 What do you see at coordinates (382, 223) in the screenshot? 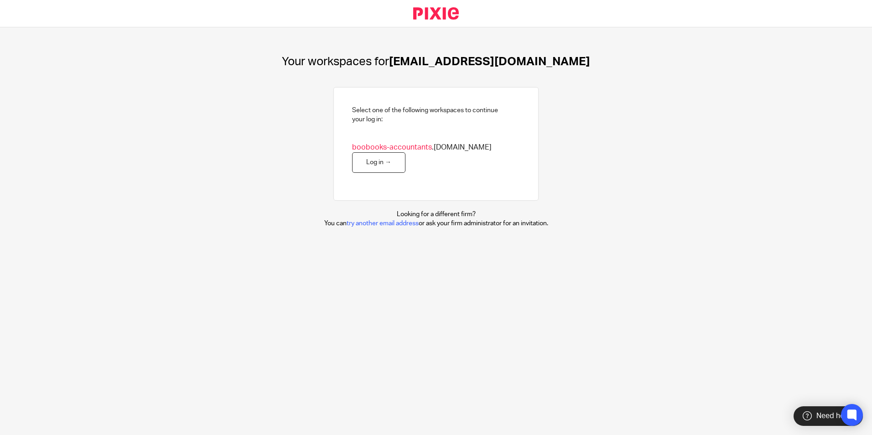
I see `a: try another email address` at bounding box center [382, 223].